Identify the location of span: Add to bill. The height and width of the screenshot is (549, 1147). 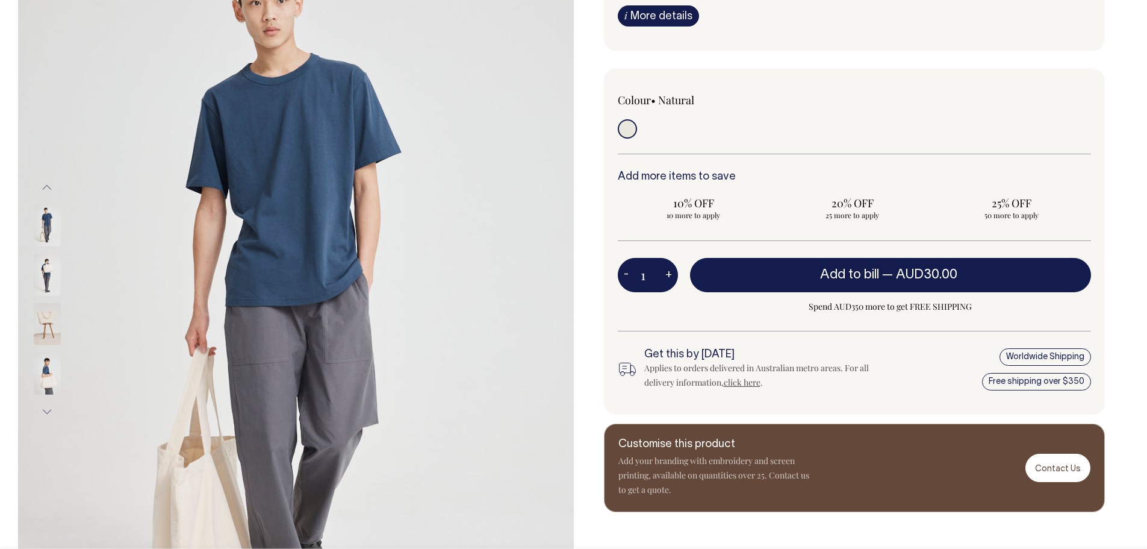
(850, 275).